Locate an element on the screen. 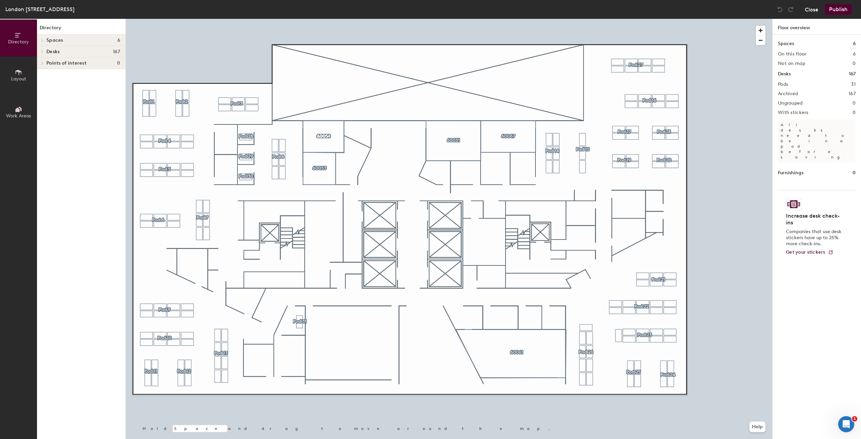 The image size is (861, 439). button: Close is located at coordinates (811, 9).